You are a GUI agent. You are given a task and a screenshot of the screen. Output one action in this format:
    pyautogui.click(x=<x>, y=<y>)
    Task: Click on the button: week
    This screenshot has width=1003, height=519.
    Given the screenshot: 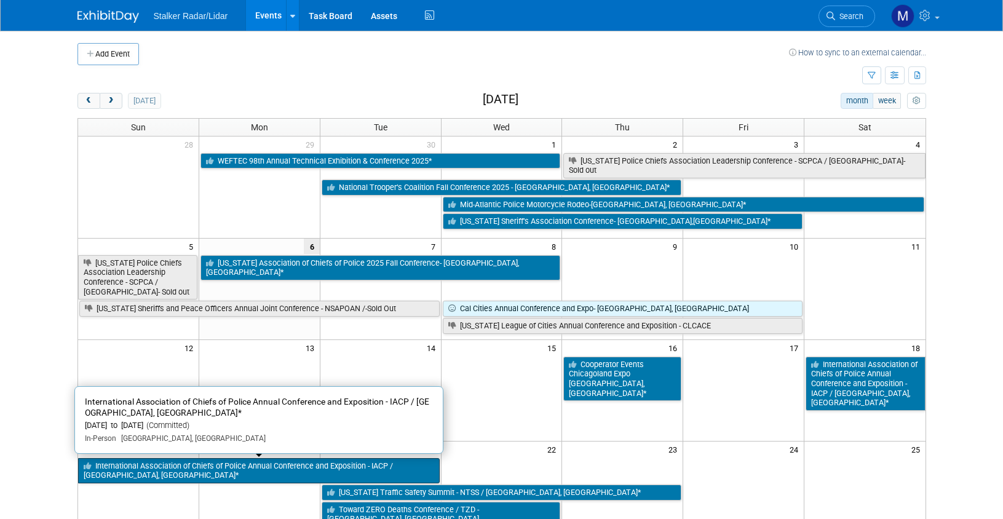 What is the action you would take?
    pyautogui.click(x=887, y=101)
    